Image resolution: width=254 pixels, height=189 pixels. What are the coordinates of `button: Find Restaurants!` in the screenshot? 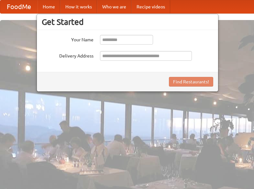 It's located at (191, 82).